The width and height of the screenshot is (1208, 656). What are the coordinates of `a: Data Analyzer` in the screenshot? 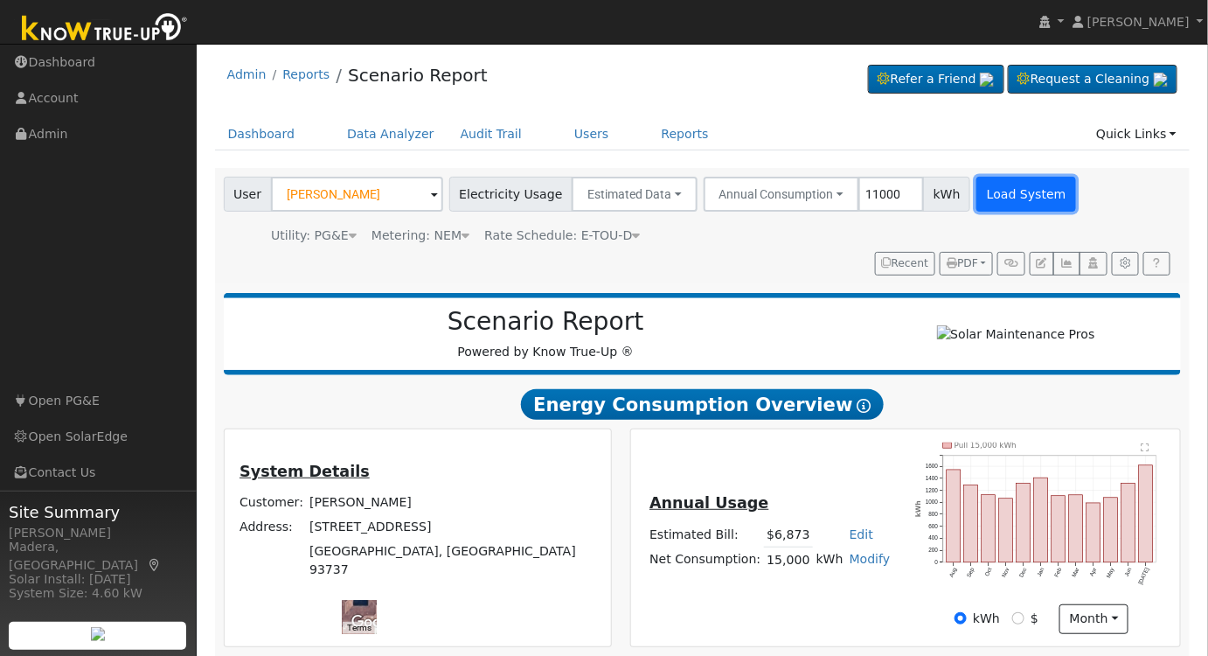 It's located at (391, 134).